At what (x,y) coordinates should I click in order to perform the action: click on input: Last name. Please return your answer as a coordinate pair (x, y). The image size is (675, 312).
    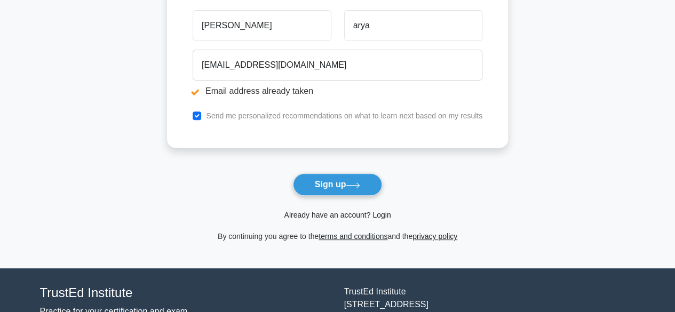
    Looking at the image, I should click on (413, 26).